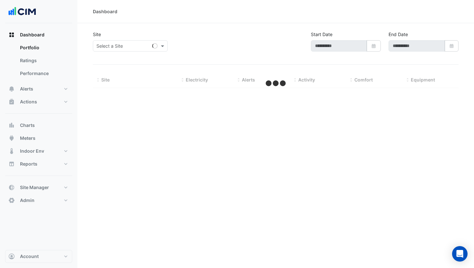 The width and height of the screenshot is (474, 268). What do you see at coordinates (44, 48) in the screenshot?
I see `a: Portfolio` at bounding box center [44, 48].